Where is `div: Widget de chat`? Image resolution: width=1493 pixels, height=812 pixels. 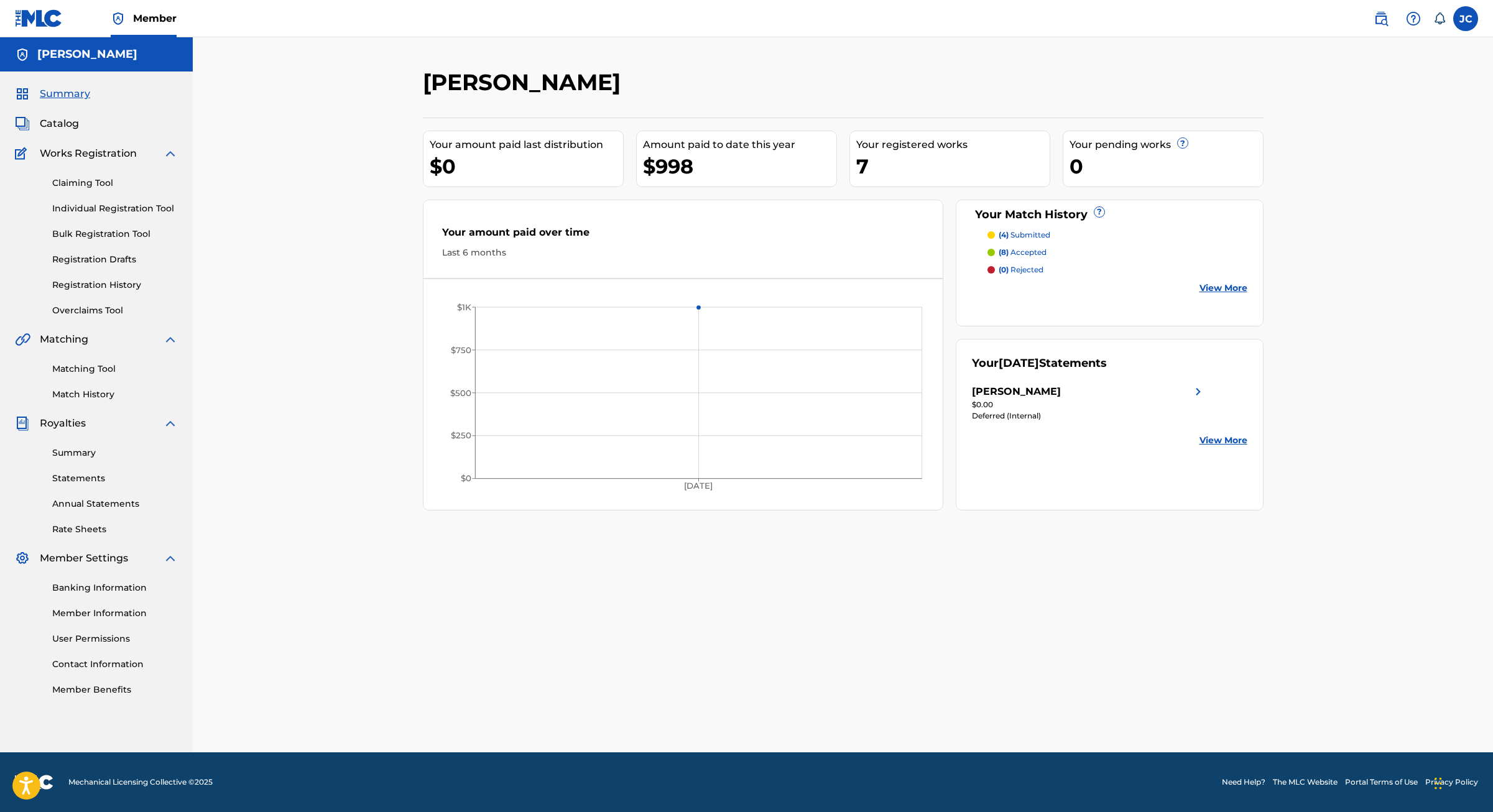 div: Widget de chat is located at coordinates (1461, 782).